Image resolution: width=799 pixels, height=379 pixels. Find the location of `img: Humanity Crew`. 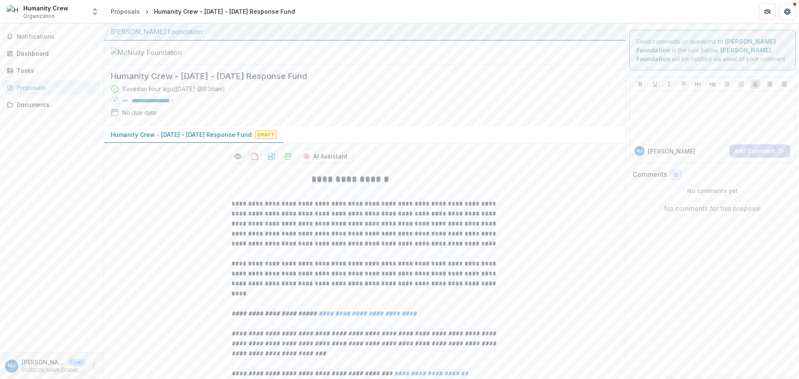

img: Humanity Crew is located at coordinates (13, 12).